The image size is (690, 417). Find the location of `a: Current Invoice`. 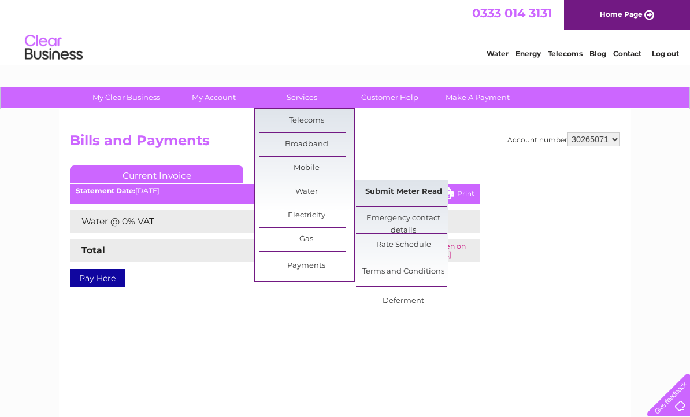

a: Current Invoice is located at coordinates (157, 174).